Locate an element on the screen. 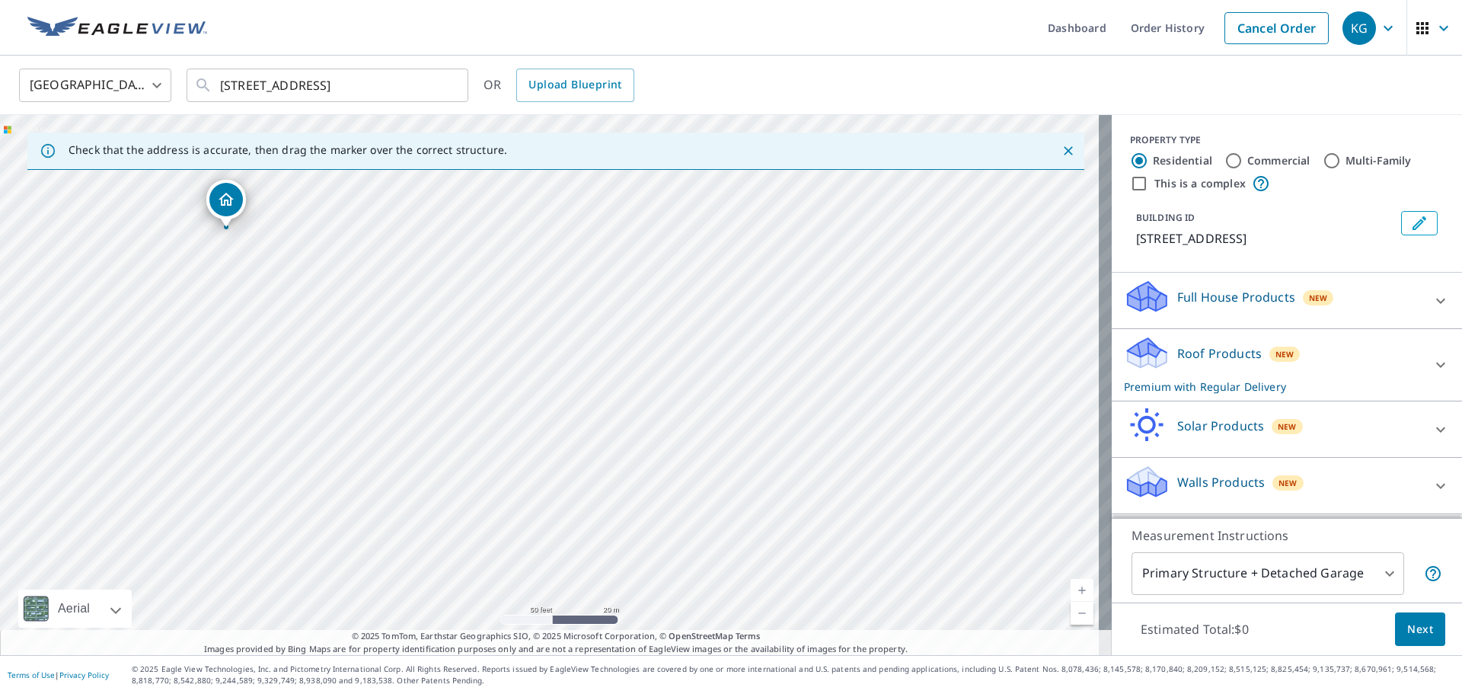 This screenshot has height=694, width=1462. a: Upload Blueprint is located at coordinates (575, 85).